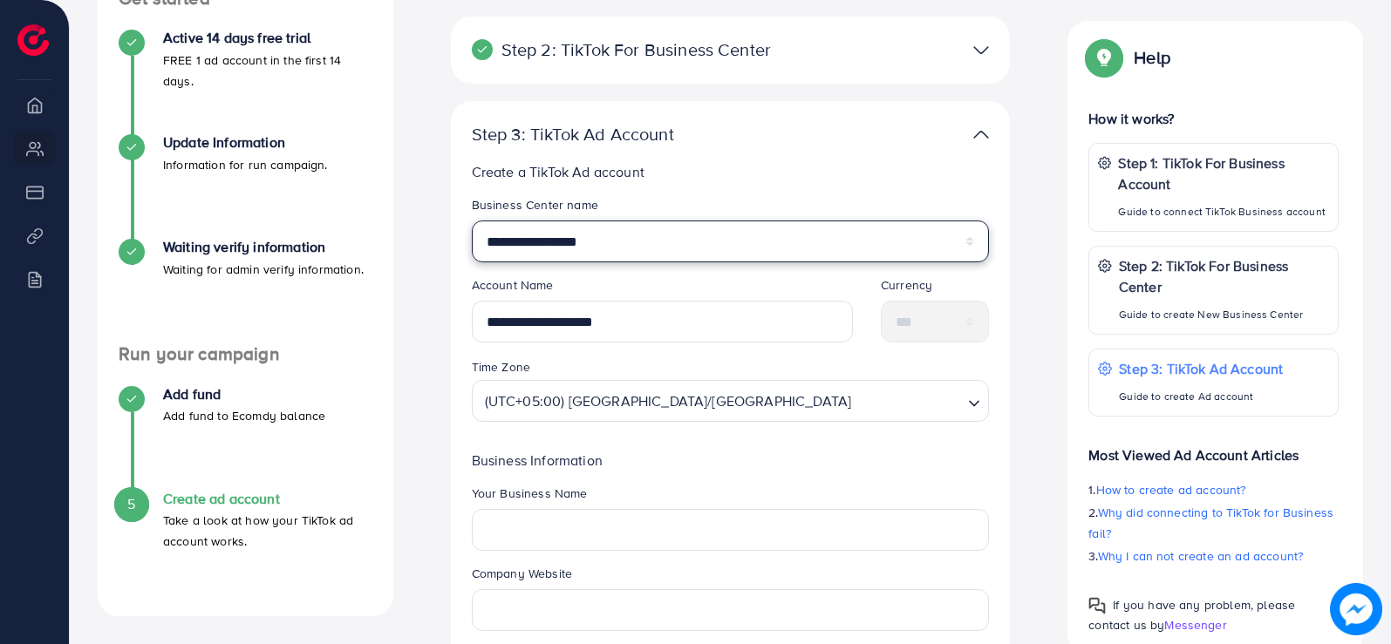 The height and width of the screenshot is (644, 1391). What do you see at coordinates (268, 499) in the screenshot?
I see `h4: Create ad account` at bounding box center [268, 499].